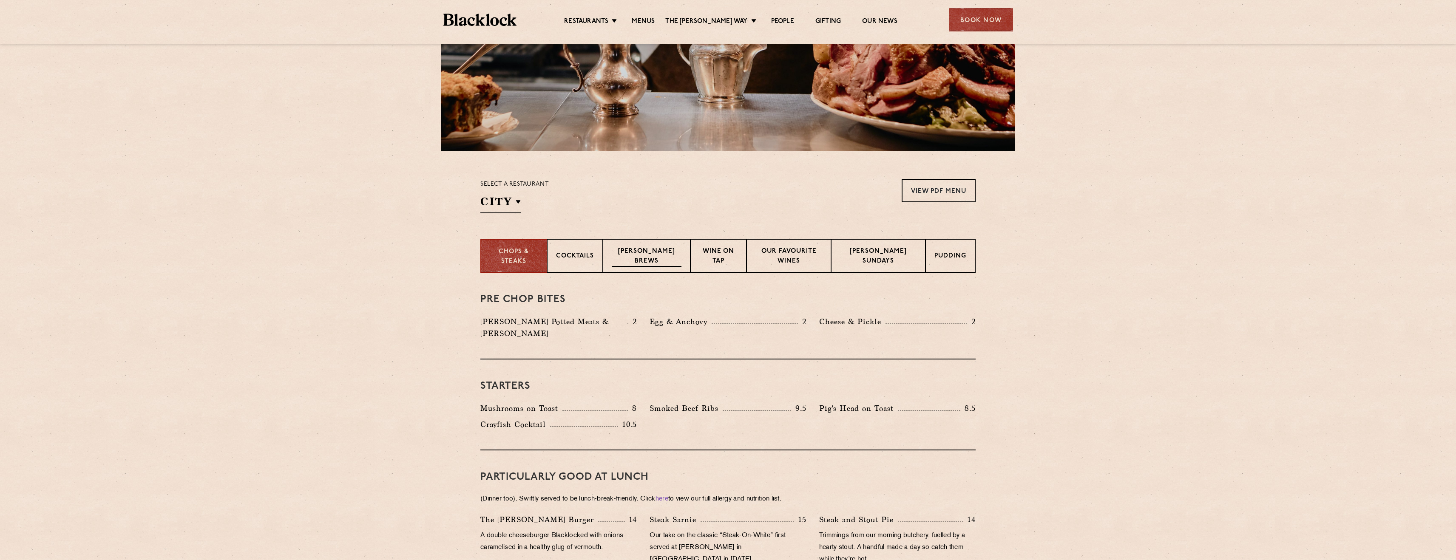 This screenshot has height=560, width=1456. Describe the element at coordinates (858, 520) in the screenshot. I see `p: Steak and Stout Pie` at that location.